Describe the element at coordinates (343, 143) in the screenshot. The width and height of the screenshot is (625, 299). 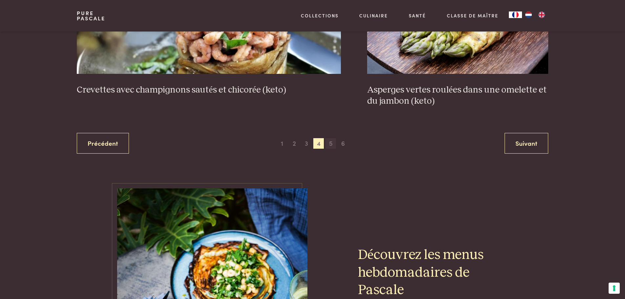
I see `span: 6` at that location.